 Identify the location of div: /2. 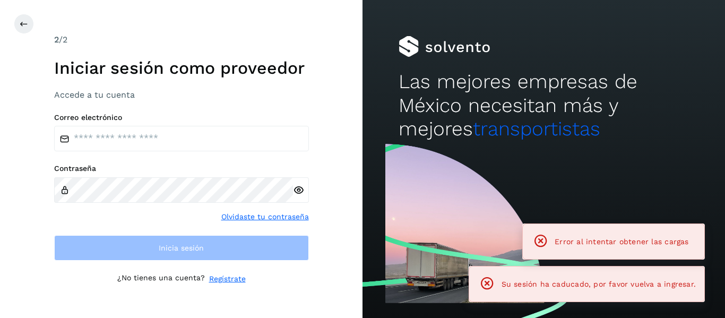
(182, 40).